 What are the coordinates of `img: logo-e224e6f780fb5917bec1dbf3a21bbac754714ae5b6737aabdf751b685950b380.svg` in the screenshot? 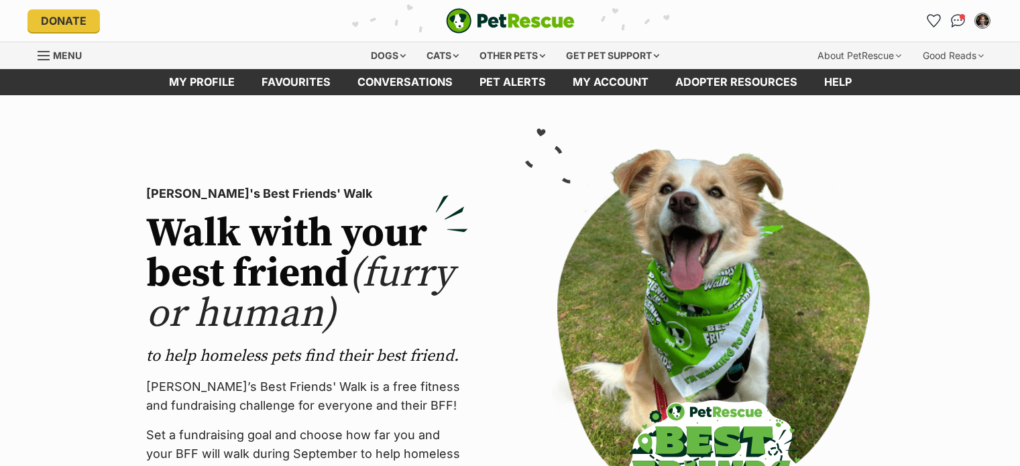 It's located at (510, 21).